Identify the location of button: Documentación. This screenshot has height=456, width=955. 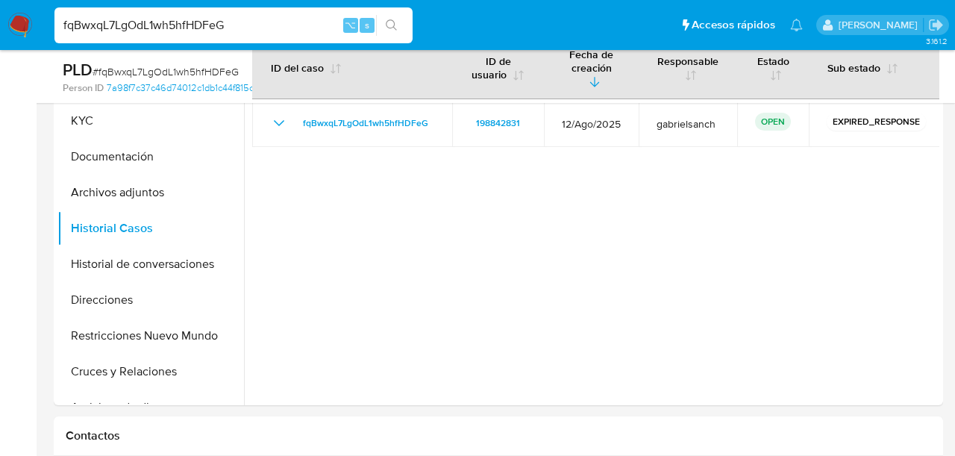
(151, 157).